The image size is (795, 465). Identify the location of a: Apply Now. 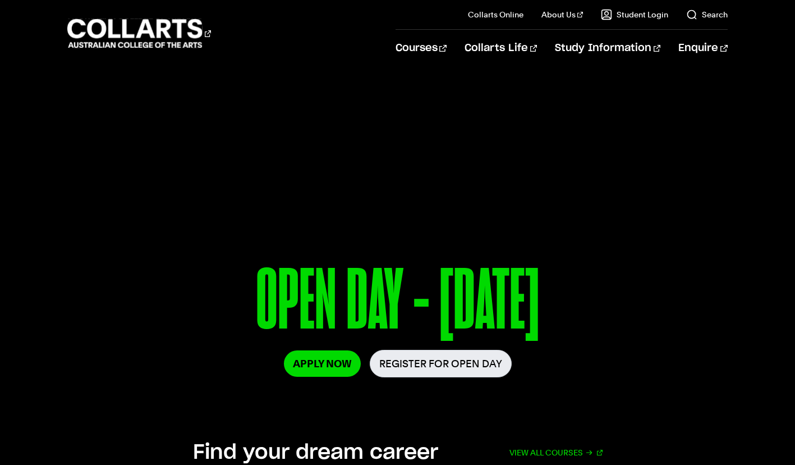
(322, 363).